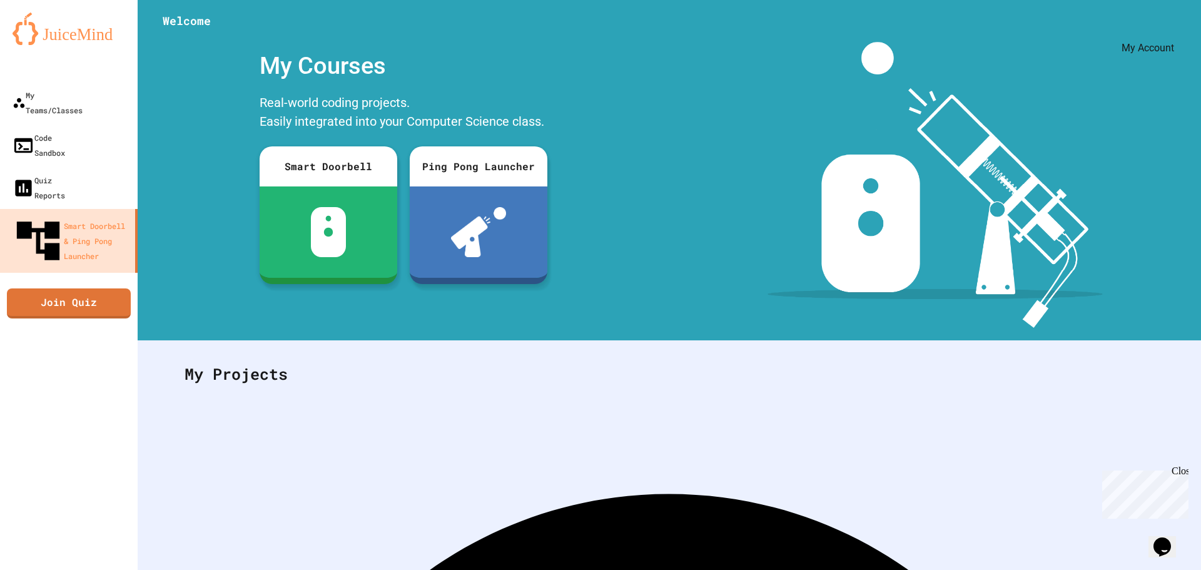 The width and height of the screenshot is (1201, 570). I want to click on div: Smart Doorbell & Ping Pong Launcher, so click(71, 241).